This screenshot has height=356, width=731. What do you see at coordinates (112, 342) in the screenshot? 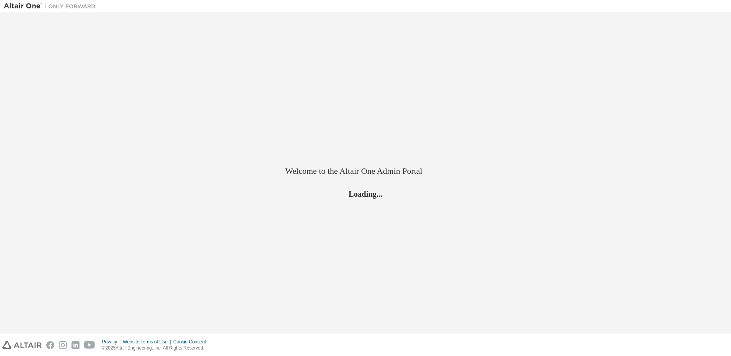
I see `div: Privacy` at bounding box center [112, 342].